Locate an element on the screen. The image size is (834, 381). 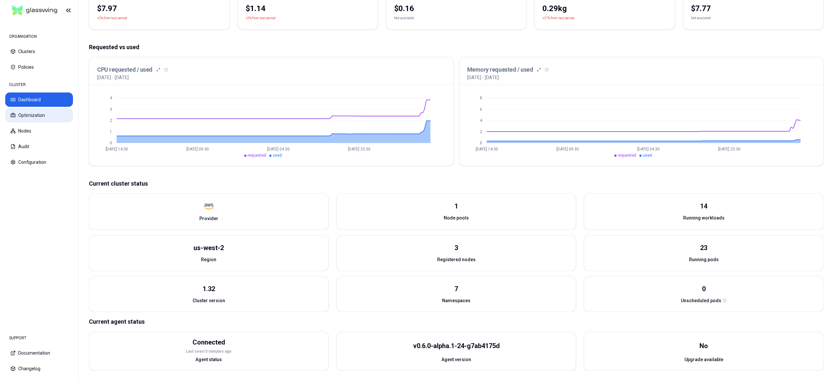
div: 14 is located at coordinates (703, 206).